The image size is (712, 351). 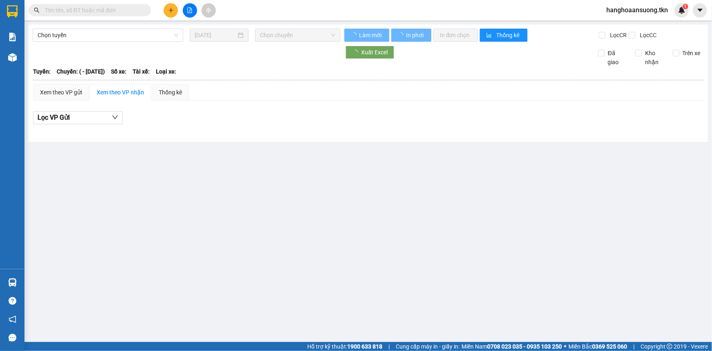 What do you see at coordinates (216, 35) in the screenshot?
I see `input: 13/08/2025` at bounding box center [216, 35].